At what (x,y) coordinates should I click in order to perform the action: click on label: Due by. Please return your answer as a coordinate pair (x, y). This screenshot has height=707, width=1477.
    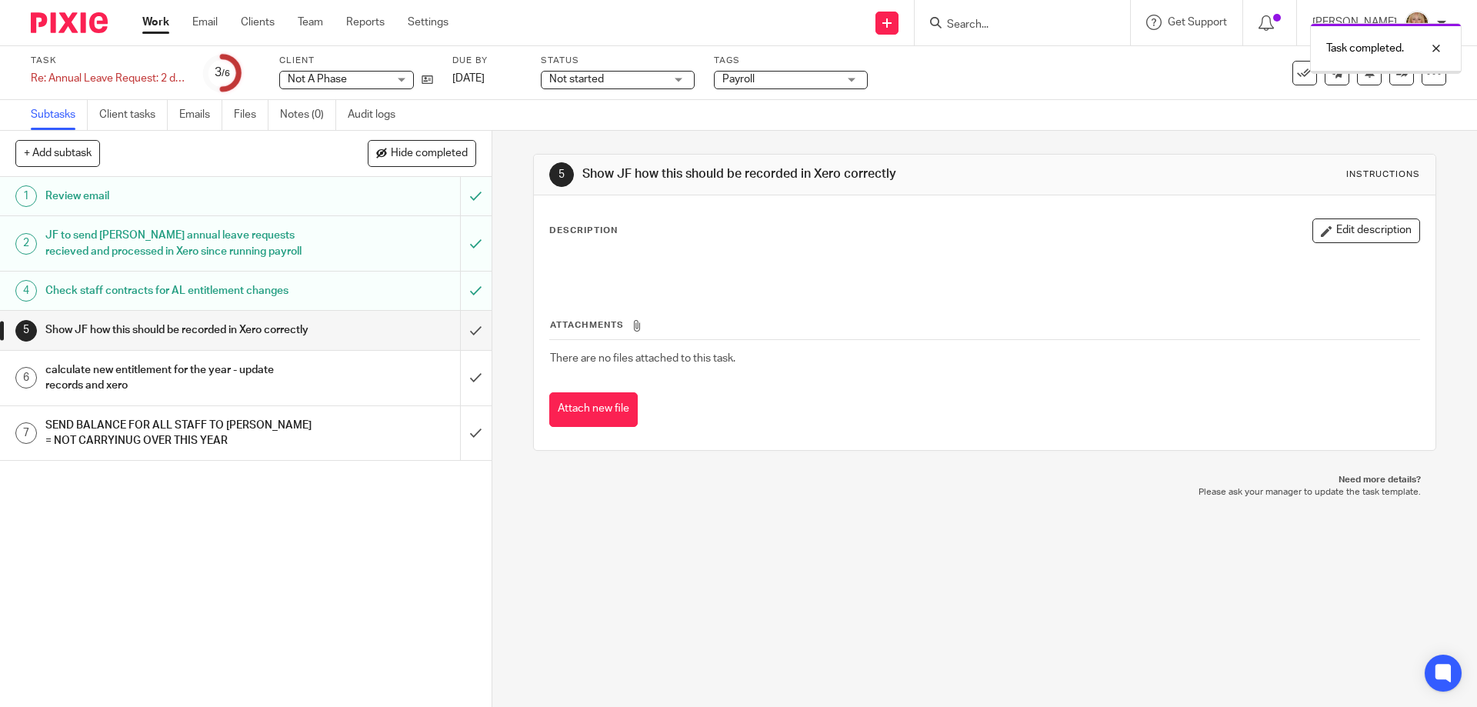
    Looking at the image, I should click on (487, 61).